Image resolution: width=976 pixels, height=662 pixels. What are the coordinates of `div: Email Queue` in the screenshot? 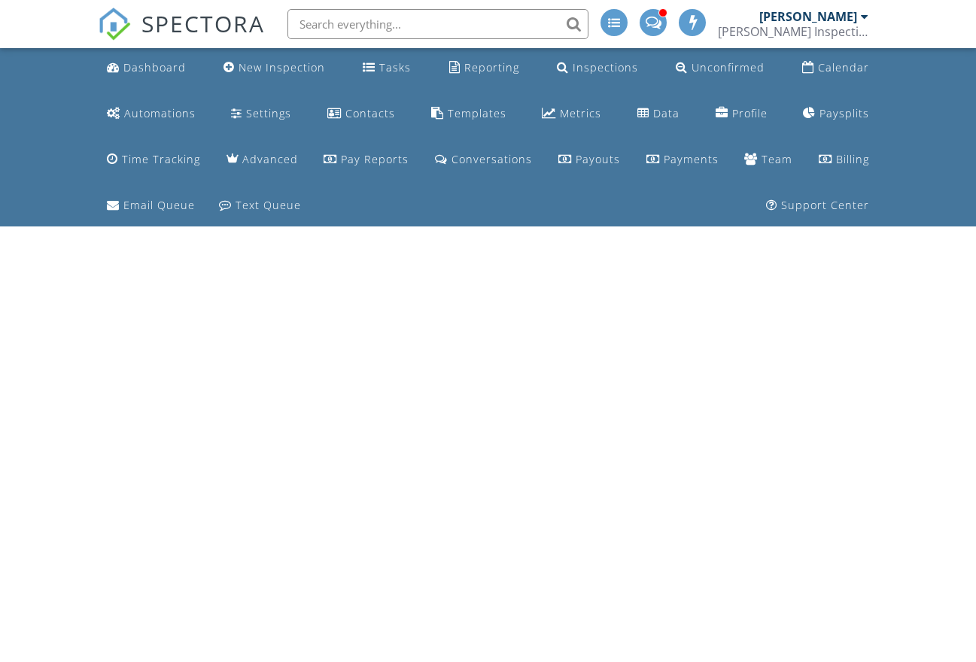 It's located at (159, 205).